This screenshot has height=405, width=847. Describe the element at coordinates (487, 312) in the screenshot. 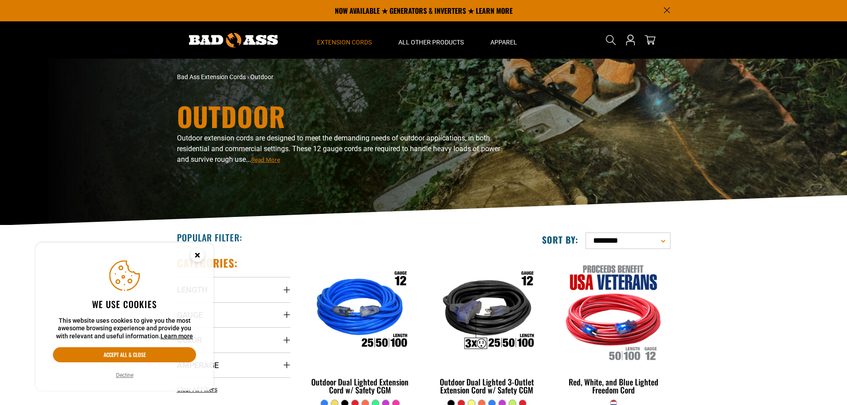

I see `img: Outdoor Dual Lighted 3-Outlet Extension Cord w/ Safety CGM` at that location.